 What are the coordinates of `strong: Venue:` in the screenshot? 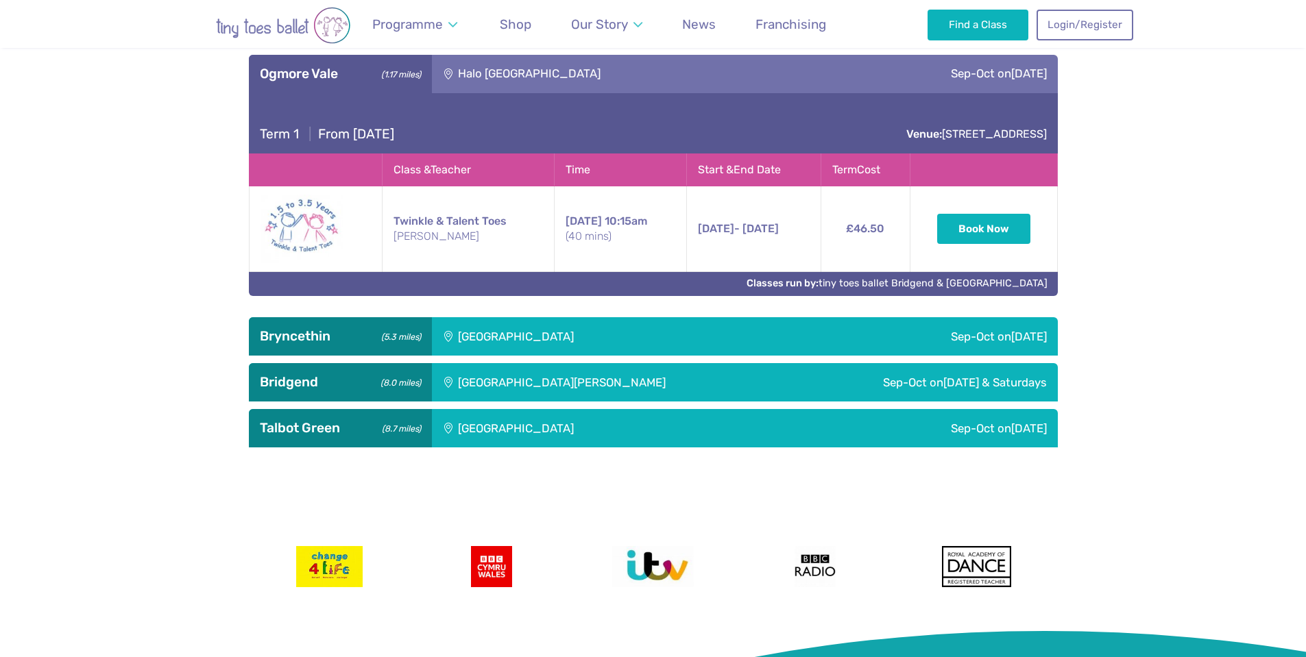 It's located at (924, 134).